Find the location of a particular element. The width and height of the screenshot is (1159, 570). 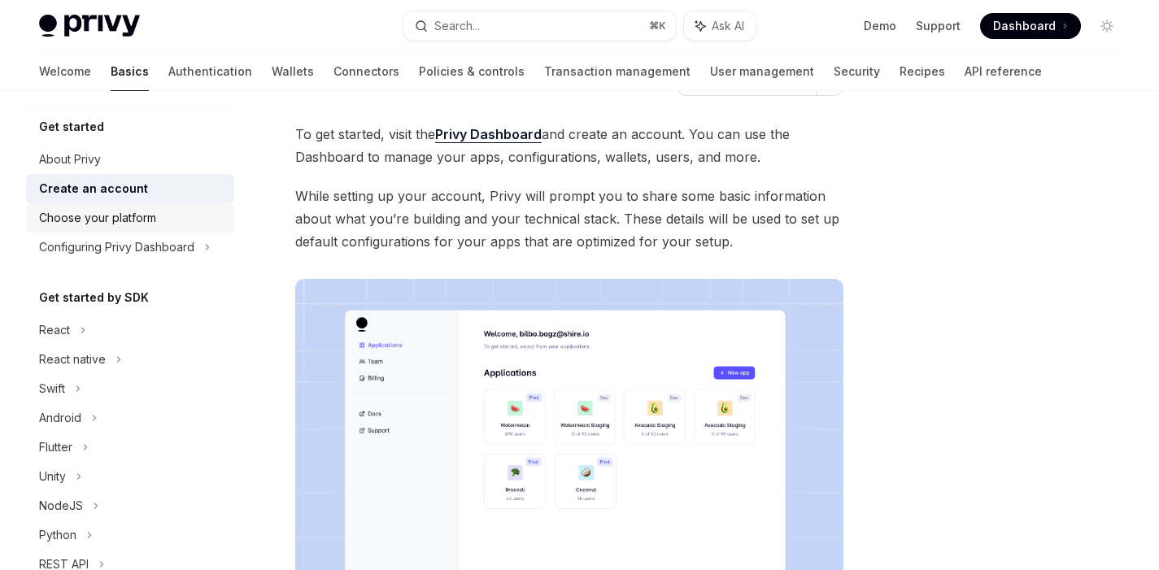

a: Connectors is located at coordinates (366, 72).